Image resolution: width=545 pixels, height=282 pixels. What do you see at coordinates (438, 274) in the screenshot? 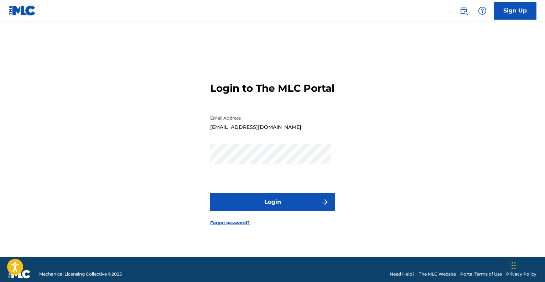
I see `a: The MLC Website` at bounding box center [438, 274].